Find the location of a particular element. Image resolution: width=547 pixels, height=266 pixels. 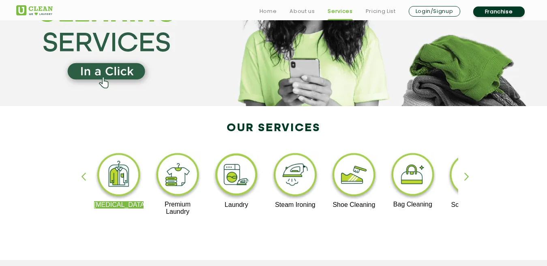

p: Premium Laundry is located at coordinates (178, 208).